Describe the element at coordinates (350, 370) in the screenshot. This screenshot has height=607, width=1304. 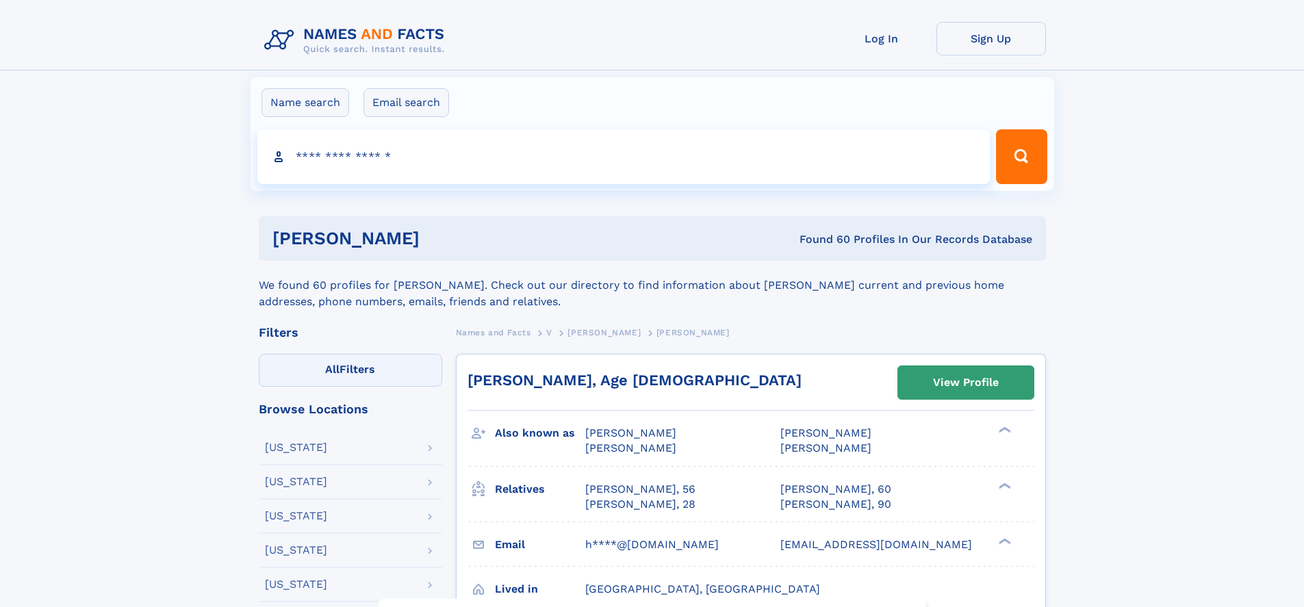
I see `label: Filters` at that location.